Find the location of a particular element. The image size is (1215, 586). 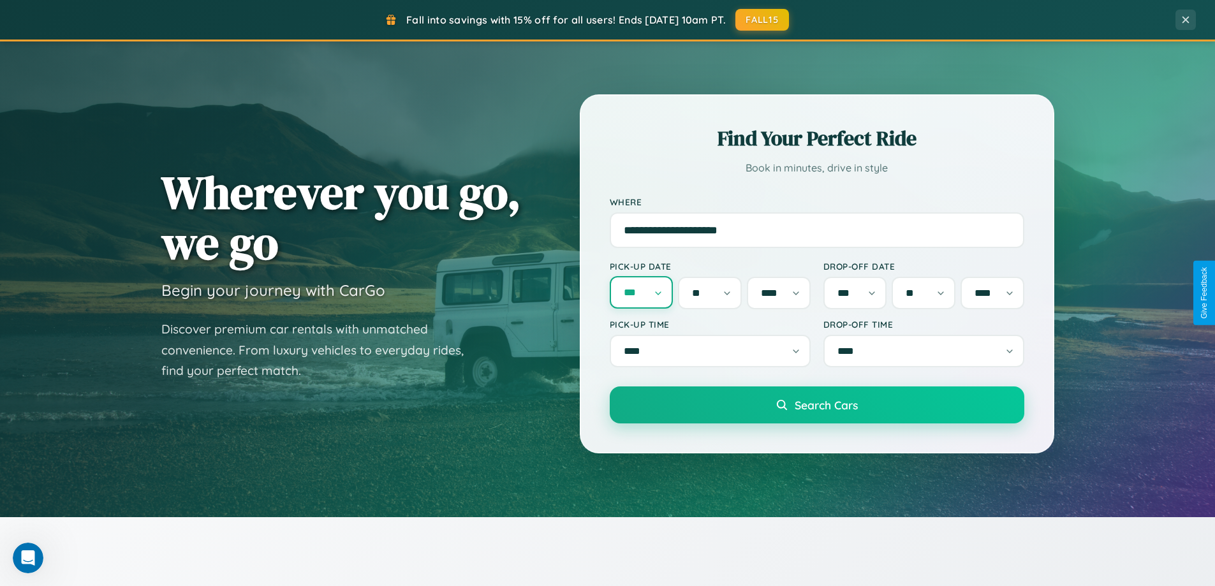

button: Search Cars is located at coordinates (817, 405).